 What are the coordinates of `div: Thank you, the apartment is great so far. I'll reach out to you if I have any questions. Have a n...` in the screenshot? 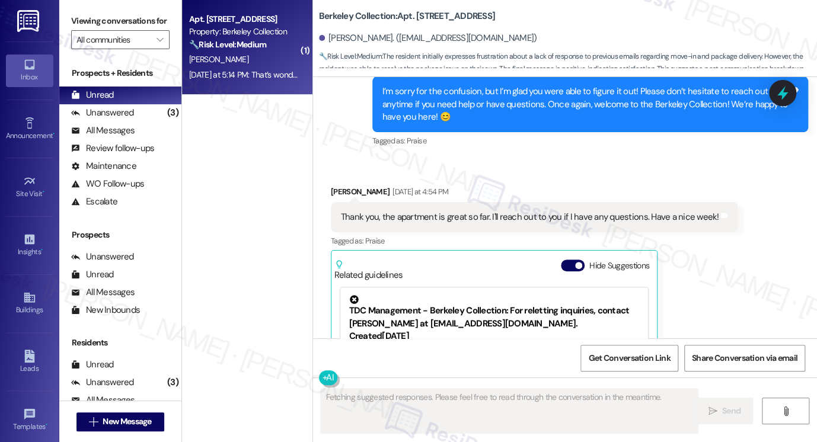 It's located at (530, 217).